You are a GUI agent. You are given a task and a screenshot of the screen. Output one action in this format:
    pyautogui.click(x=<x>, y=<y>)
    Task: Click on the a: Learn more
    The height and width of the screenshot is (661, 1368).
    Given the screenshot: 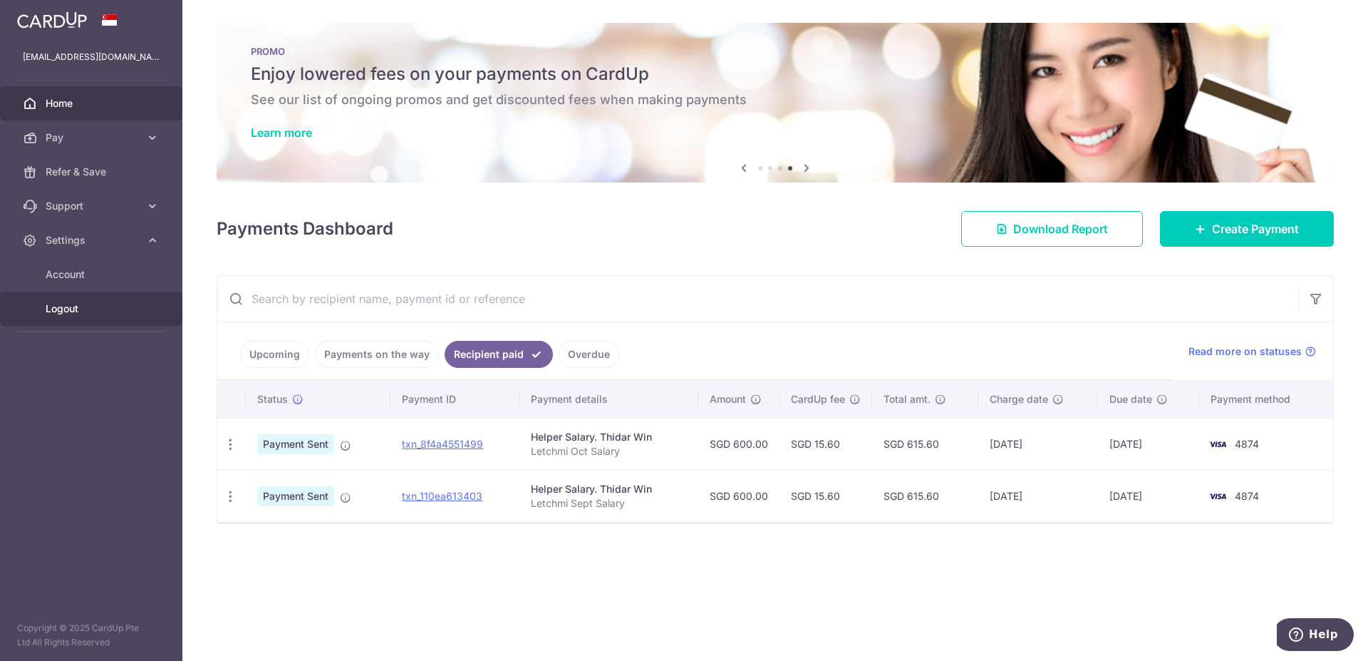 What is the action you would take?
    pyautogui.click(x=282, y=133)
    